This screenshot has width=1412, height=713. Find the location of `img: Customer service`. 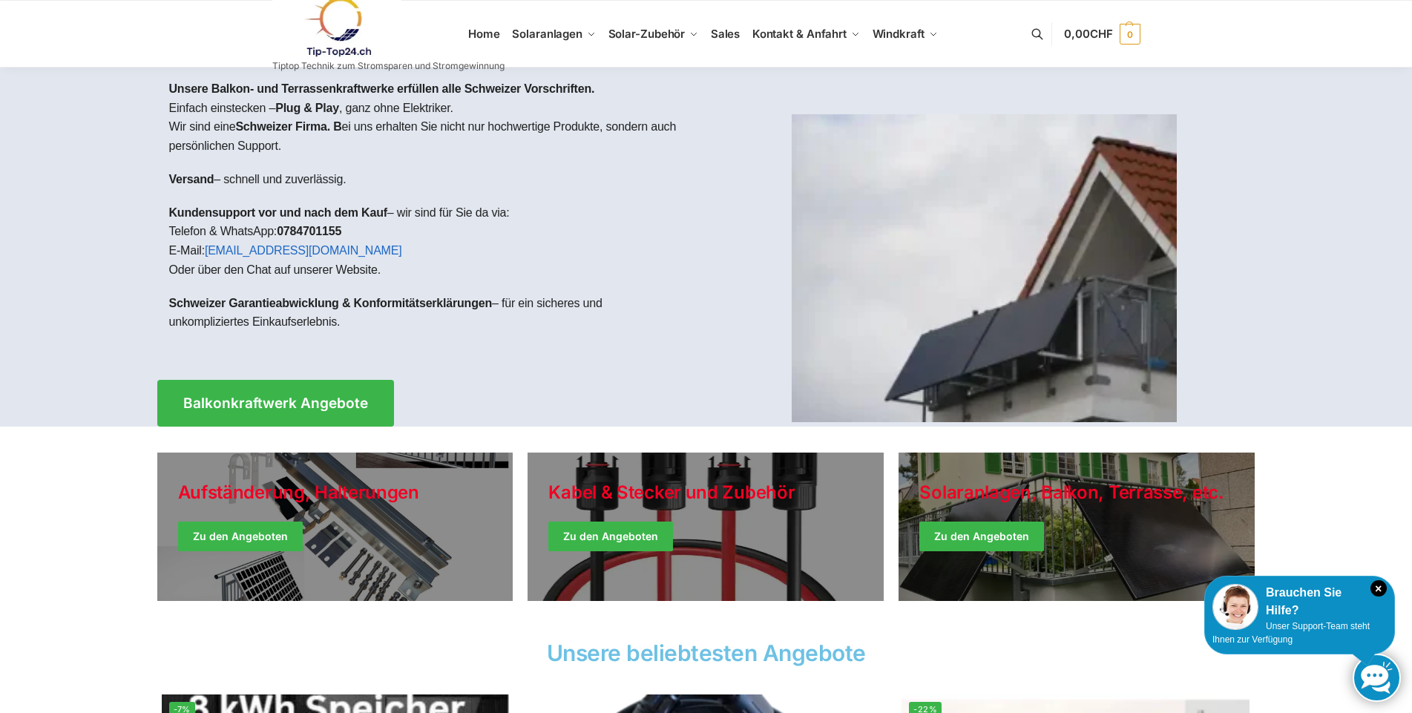

img: Customer service is located at coordinates (1236, 607).